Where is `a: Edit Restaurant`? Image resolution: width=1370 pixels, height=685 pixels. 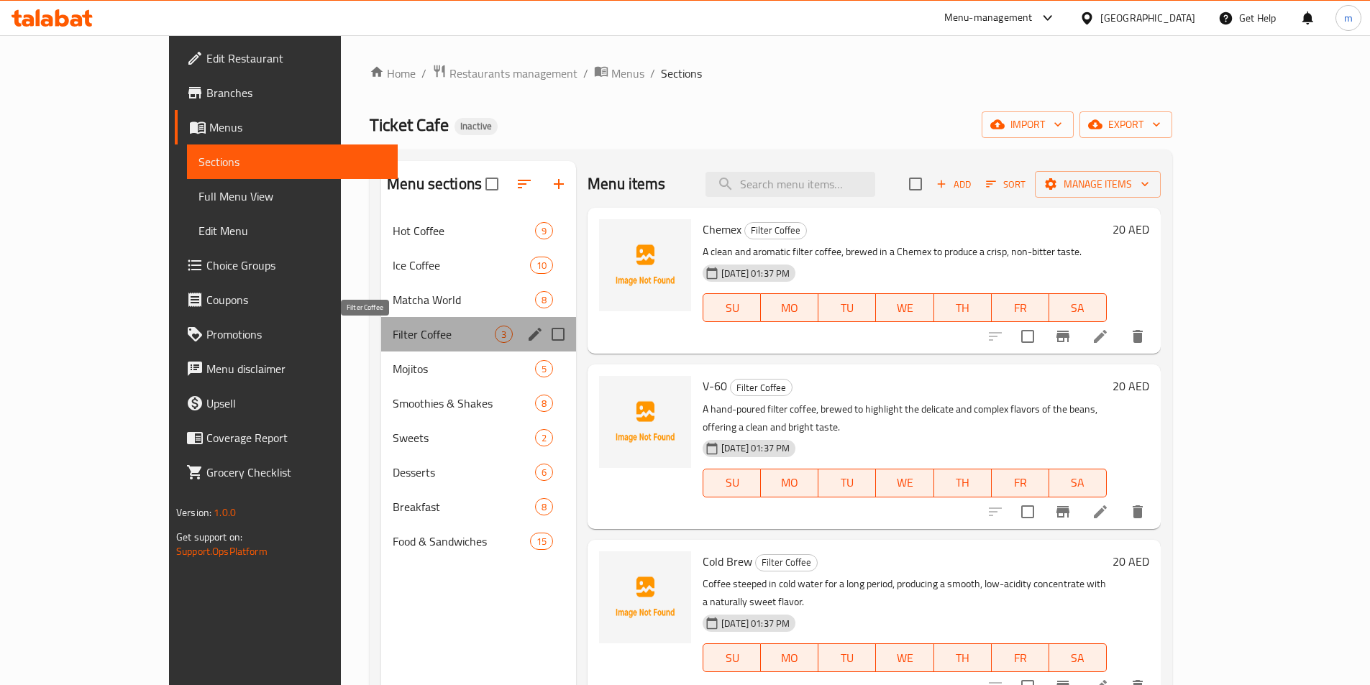 a: Edit Restaurant is located at coordinates (286, 58).